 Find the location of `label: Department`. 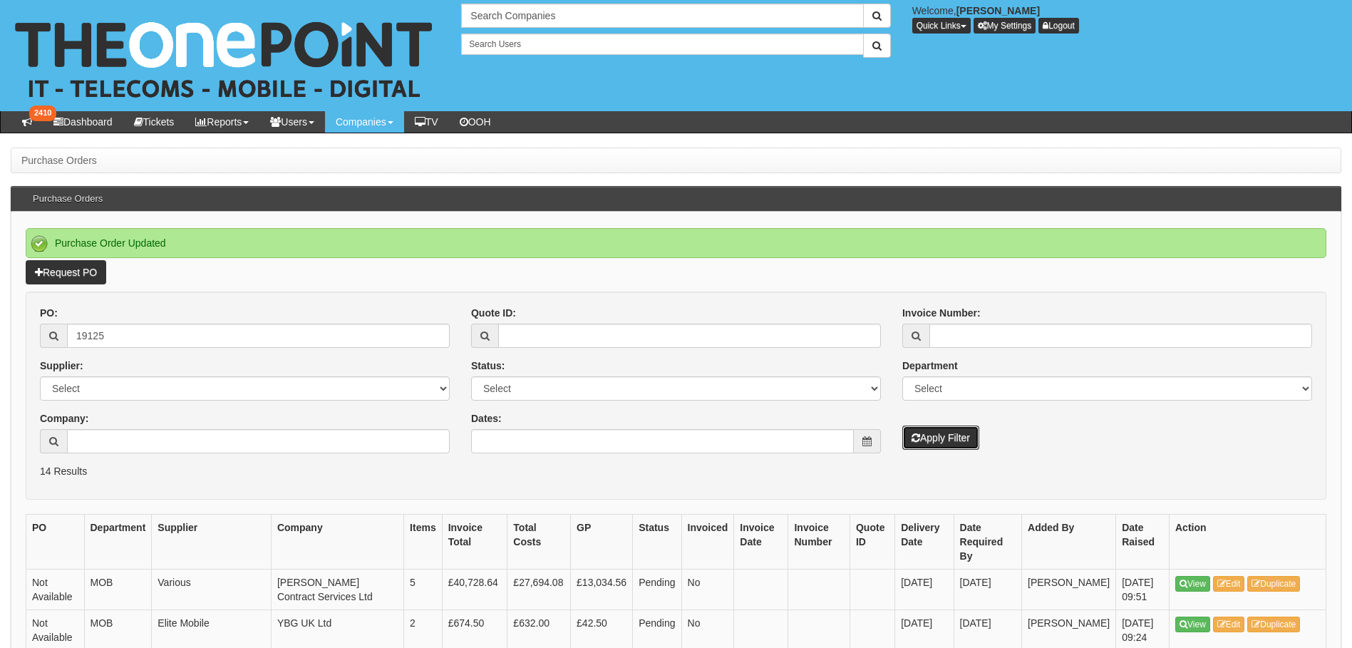

label: Department is located at coordinates (930, 366).